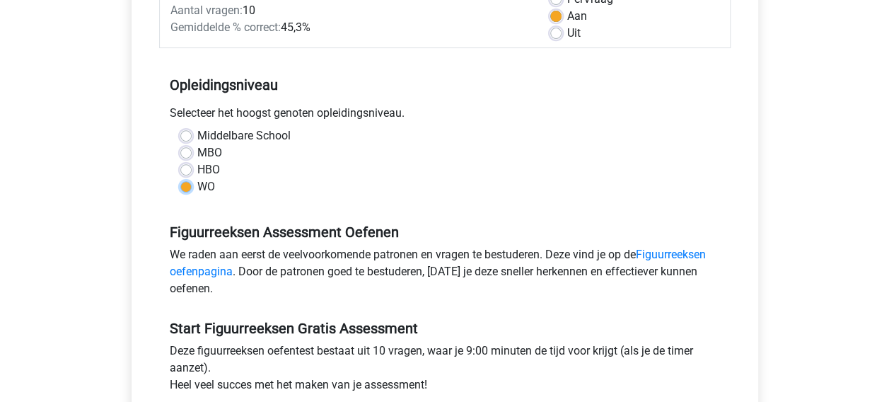  Describe the element at coordinates (350, 11) in the screenshot. I see `div: 10` at that location.